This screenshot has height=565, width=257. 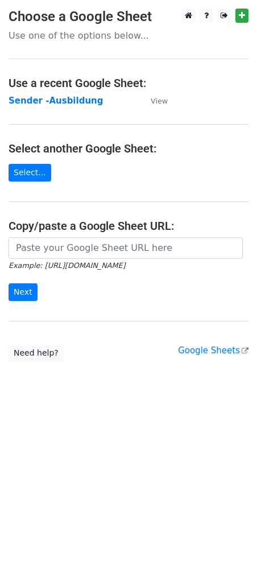 I want to click on a: Select..., so click(x=30, y=173).